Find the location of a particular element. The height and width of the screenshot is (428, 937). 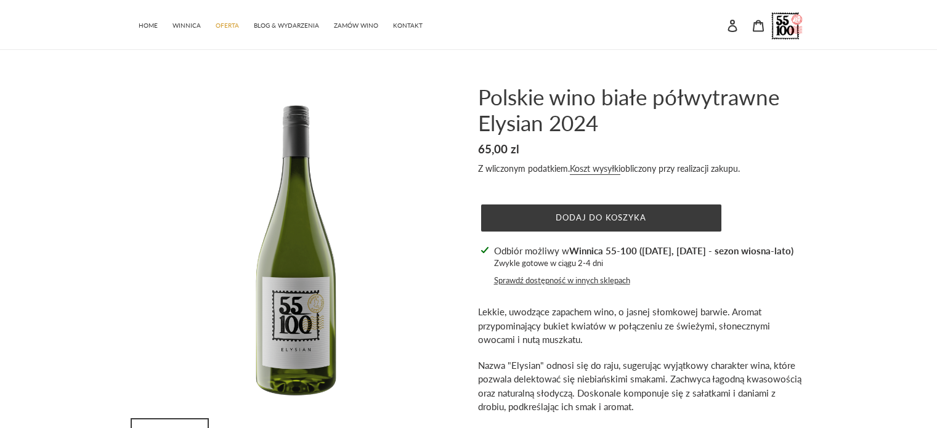

span: Nazwa "Elysian" odnosi się do raju, sugerując wyjątkowy charakter wina, które pozwala delektować ... is located at coordinates (640, 386).